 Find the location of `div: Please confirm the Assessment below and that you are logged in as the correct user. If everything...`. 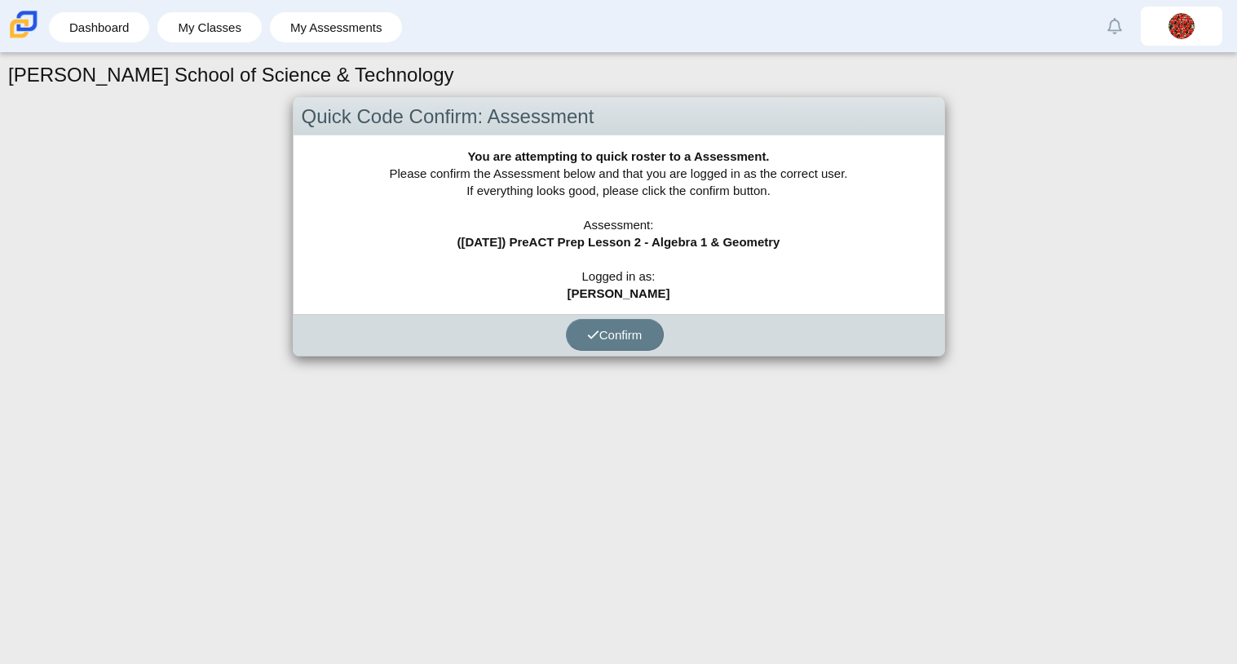

div: Please confirm the Assessment below and that you are logged in as the correct user. If everything... is located at coordinates (619, 224).